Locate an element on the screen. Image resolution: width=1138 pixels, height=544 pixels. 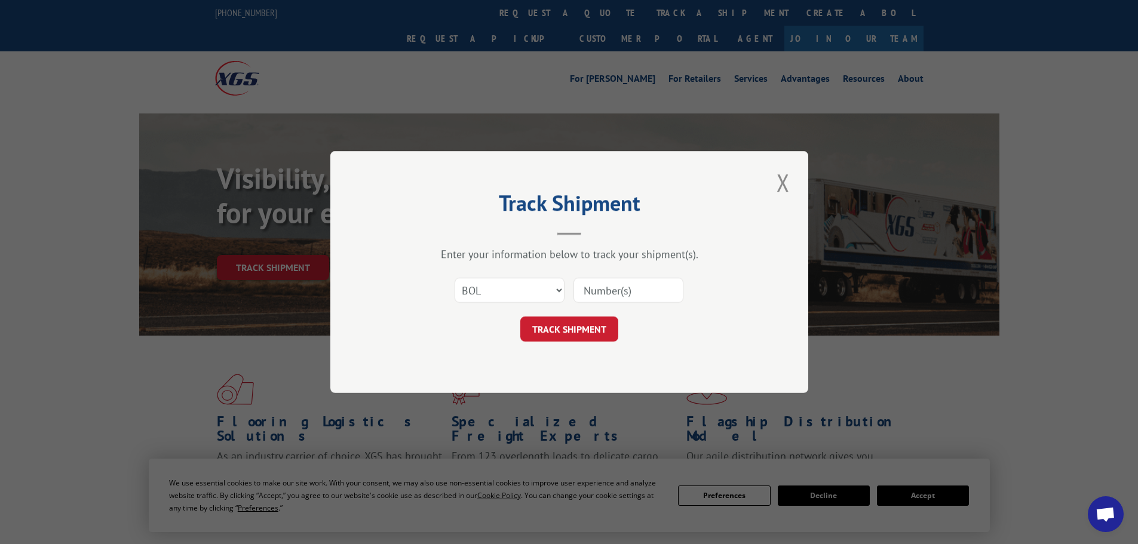
button: Close modal is located at coordinates (783, 182).